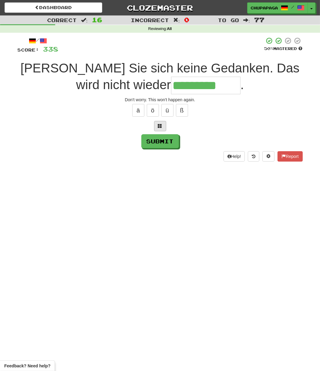 The height and width of the screenshot is (371, 320). I want to click on span: 50 %, so click(269, 49).